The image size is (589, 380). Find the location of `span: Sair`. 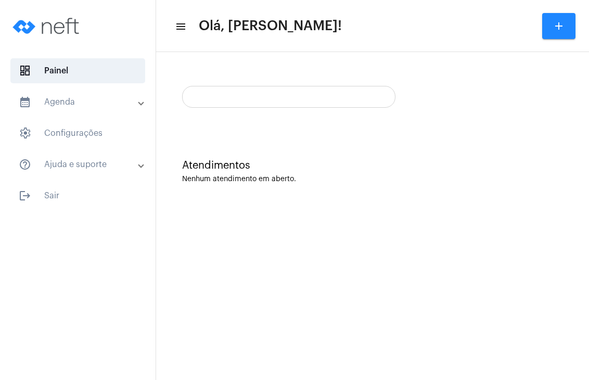

span: Sair is located at coordinates (77, 196).